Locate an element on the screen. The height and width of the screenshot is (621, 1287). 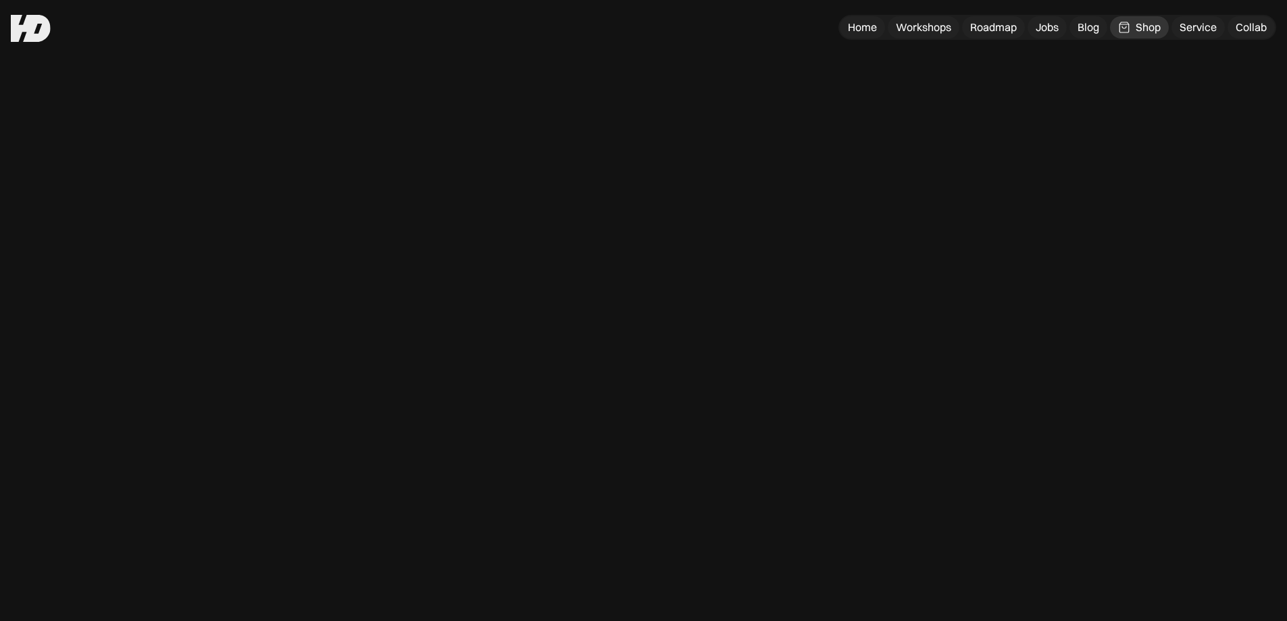
div: Blog is located at coordinates (1088, 27).